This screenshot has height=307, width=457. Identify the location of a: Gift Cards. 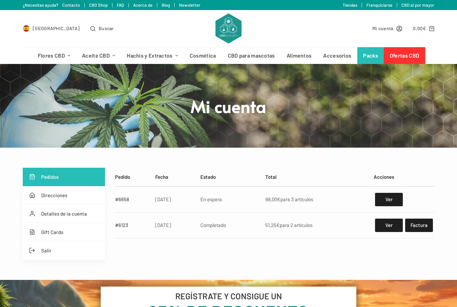
(64, 232).